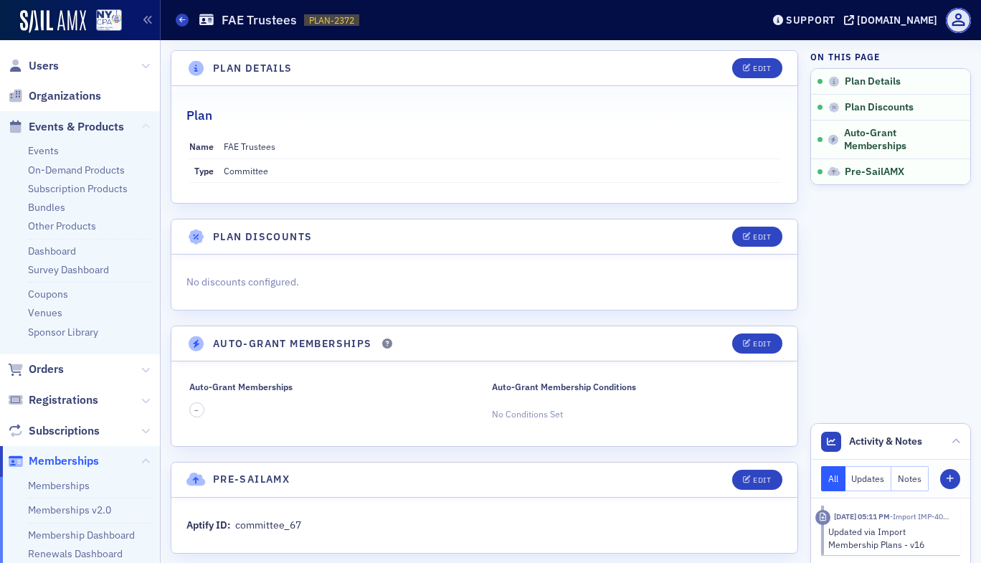  I want to click on time: 8/6/2025 05:11 PM, so click(862, 516).